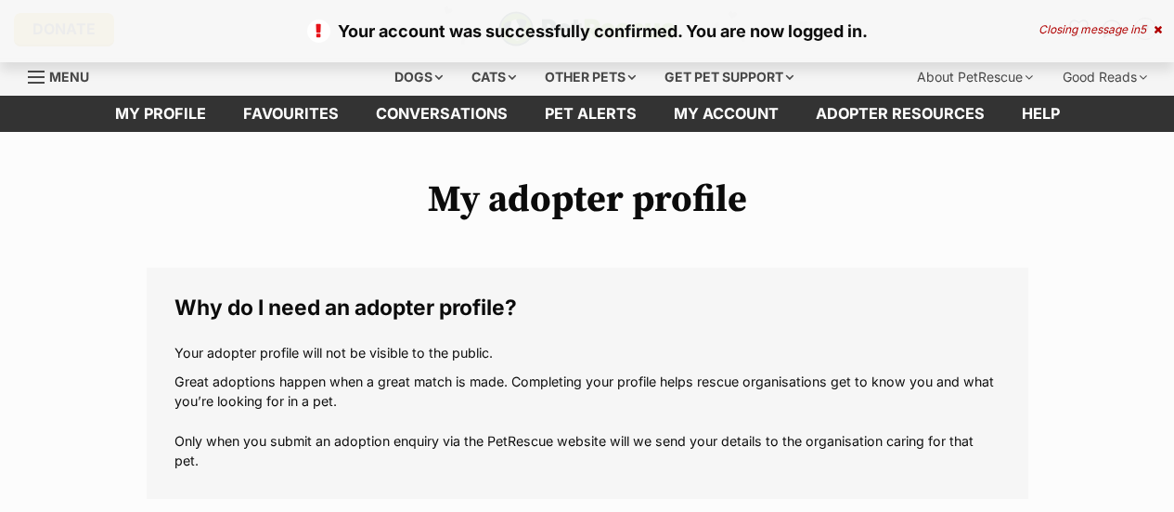 Image resolution: width=1174 pixels, height=512 pixels. I want to click on div: Other pets, so click(590, 77).